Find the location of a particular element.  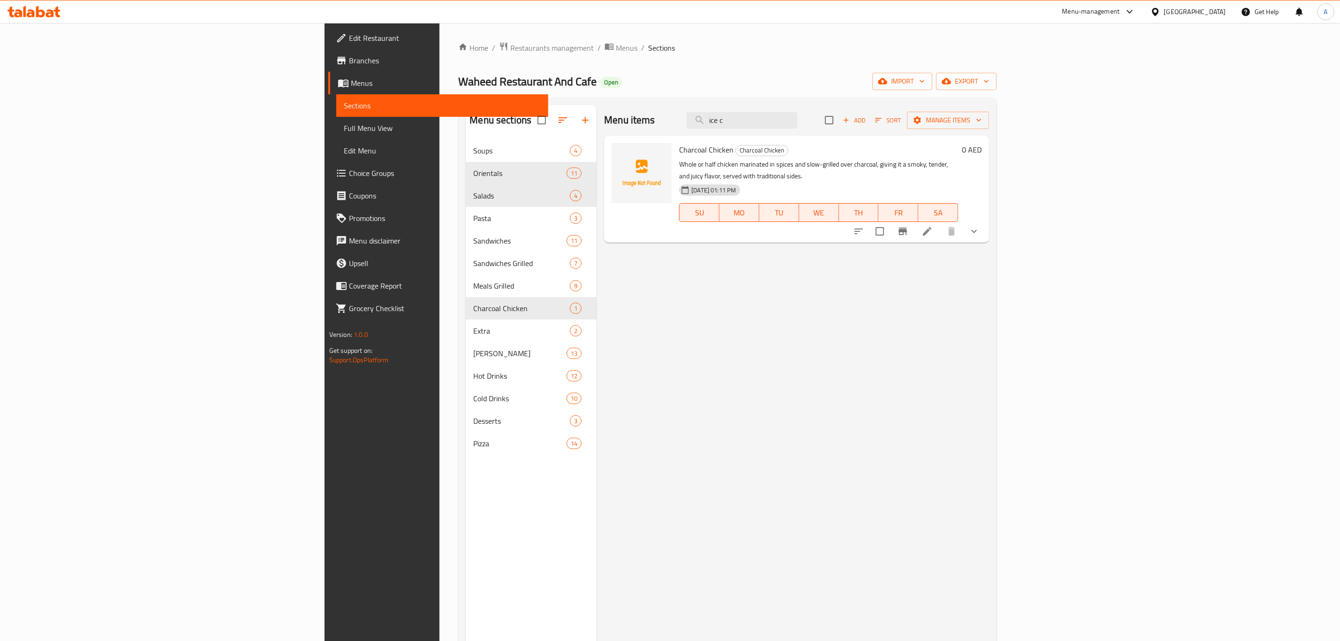

span: Coupons is located at coordinates (445, 196).